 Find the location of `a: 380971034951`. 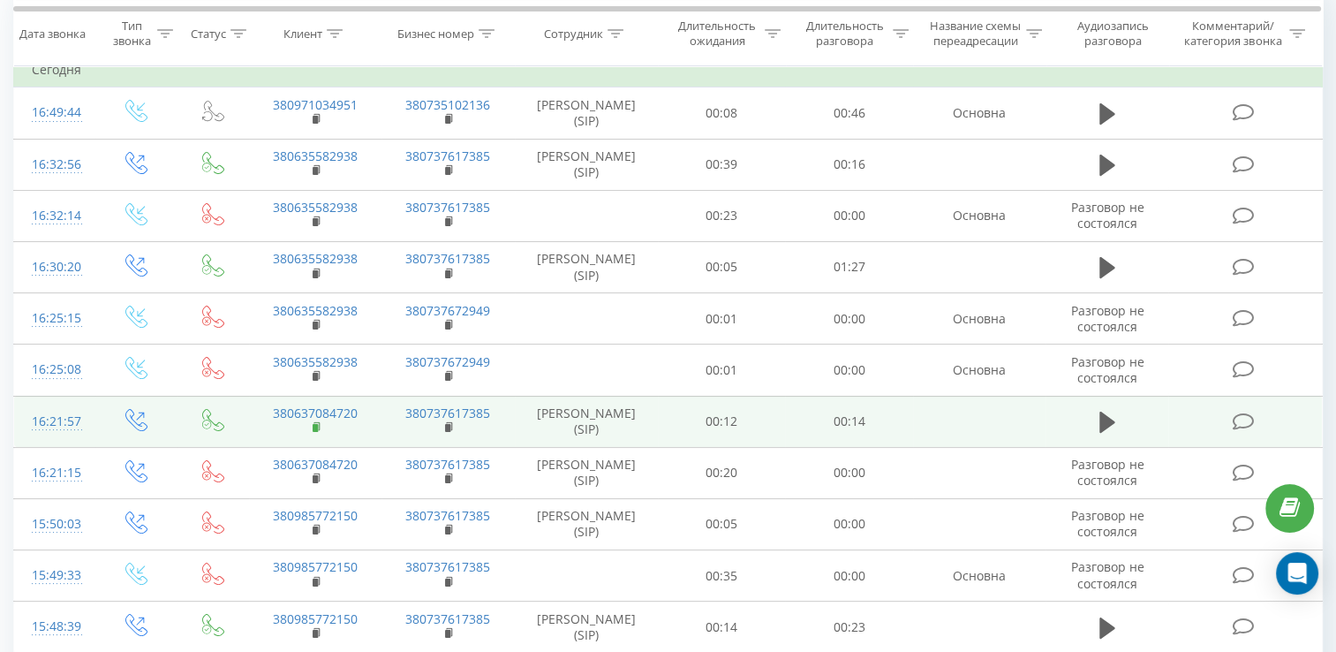

a: 380971034951 is located at coordinates (315, 104).